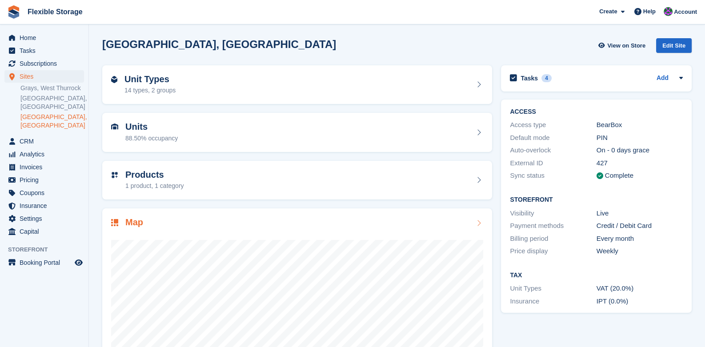 The image size is (705, 347). I want to click on span: Coupons, so click(46, 193).